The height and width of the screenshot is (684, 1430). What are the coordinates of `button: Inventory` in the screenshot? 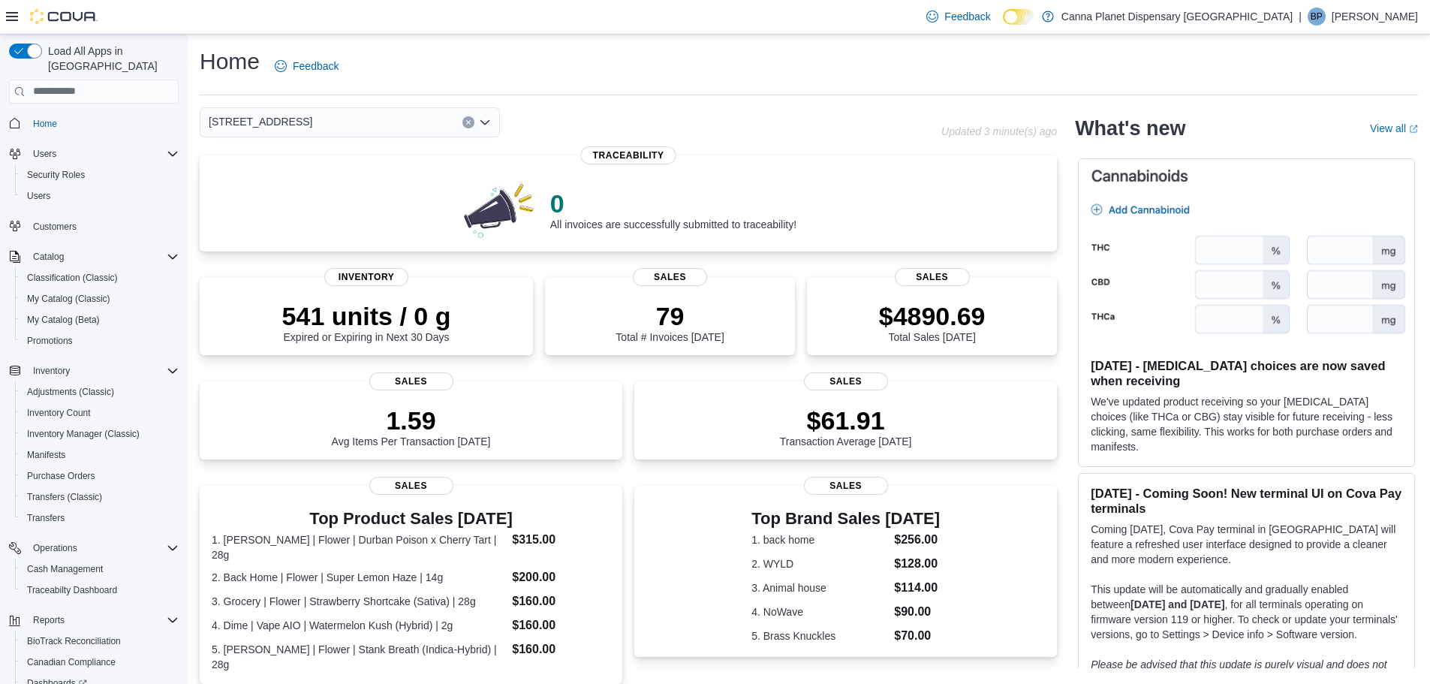 It's located at (94, 371).